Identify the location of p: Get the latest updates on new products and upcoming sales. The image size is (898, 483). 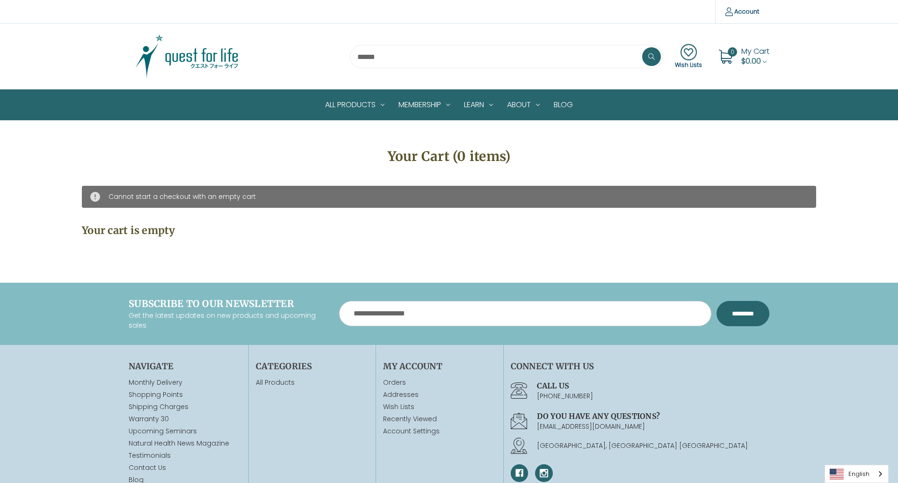
(227, 320).